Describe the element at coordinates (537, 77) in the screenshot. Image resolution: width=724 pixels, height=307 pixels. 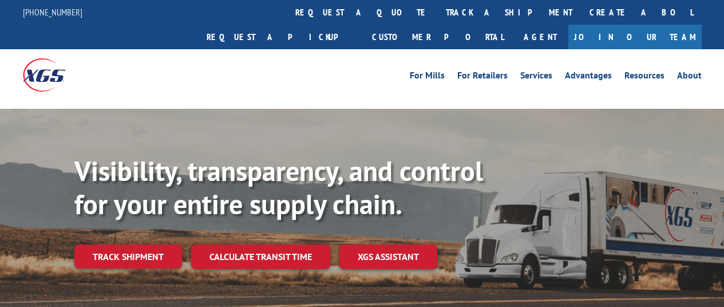
I see `a: Services` at that location.